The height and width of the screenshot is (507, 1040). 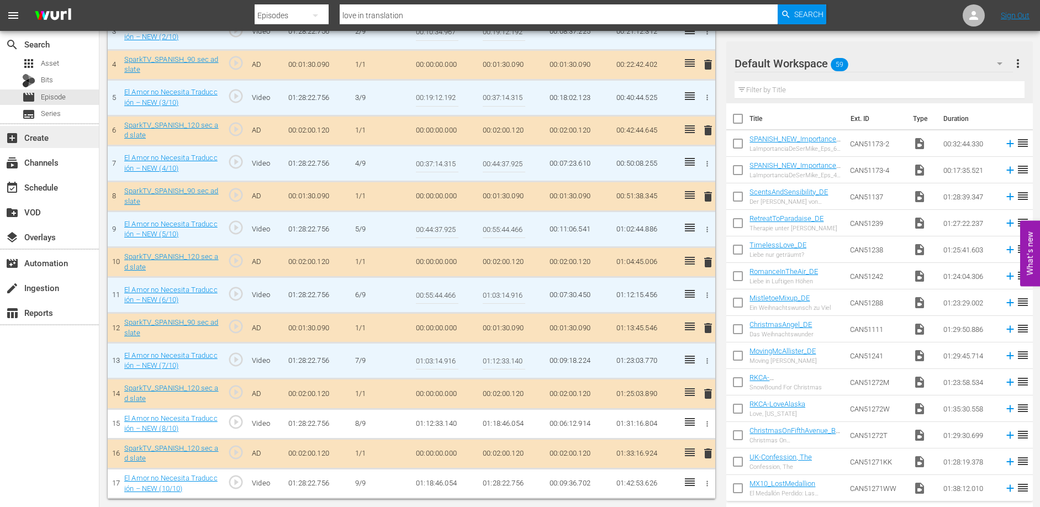 What do you see at coordinates (789, 192) in the screenshot?
I see `a: ScentsAndSensibility_DE` at bounding box center [789, 192].